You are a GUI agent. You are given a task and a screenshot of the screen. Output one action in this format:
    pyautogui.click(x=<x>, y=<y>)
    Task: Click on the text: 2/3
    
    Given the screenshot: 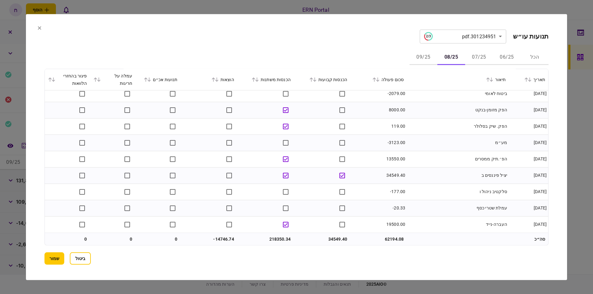 What is the action you would take?
    pyautogui.click(x=428, y=36)
    